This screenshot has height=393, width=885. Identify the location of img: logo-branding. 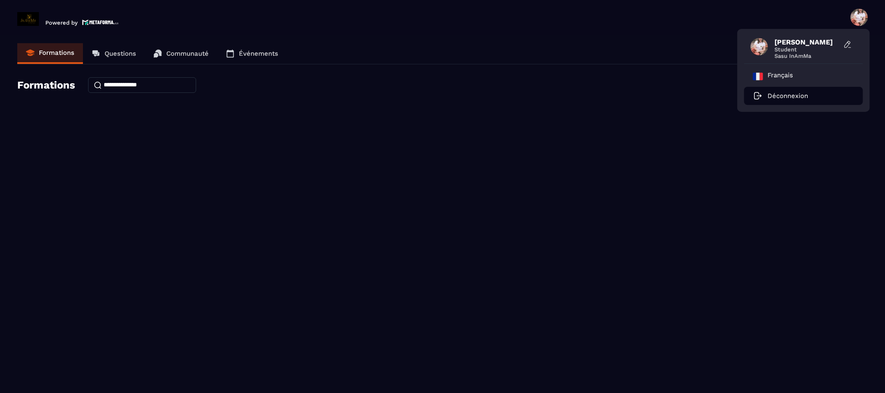
(28, 19).